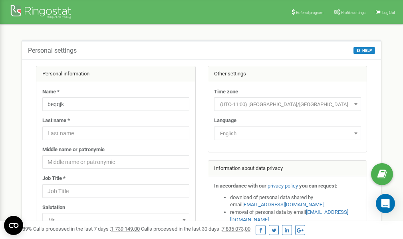 The image size is (403, 239). Describe the element at coordinates (309, 12) in the screenshot. I see `span: Referral program` at that location.